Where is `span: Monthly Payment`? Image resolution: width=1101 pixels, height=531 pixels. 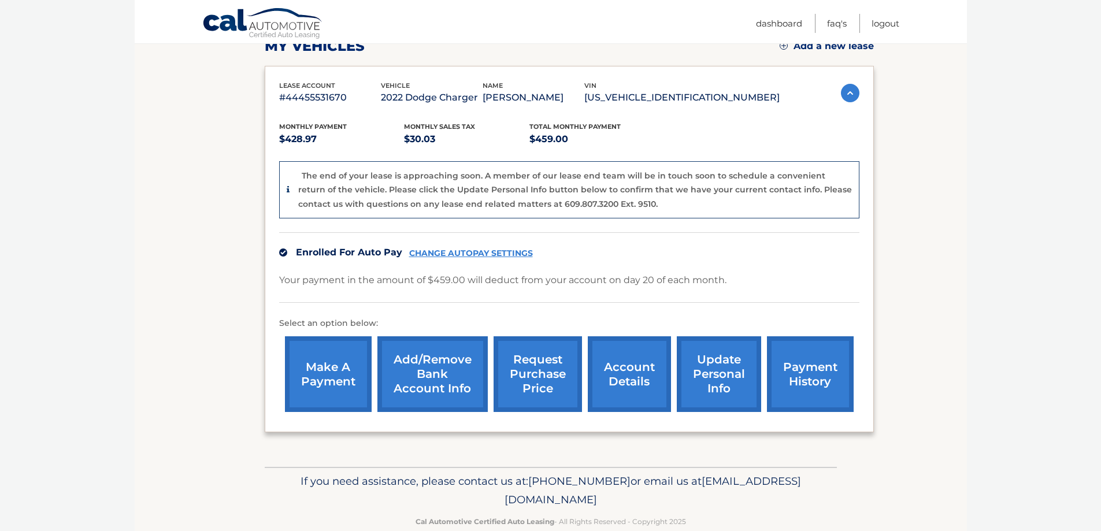 span: Monthly Payment is located at coordinates (313, 127).